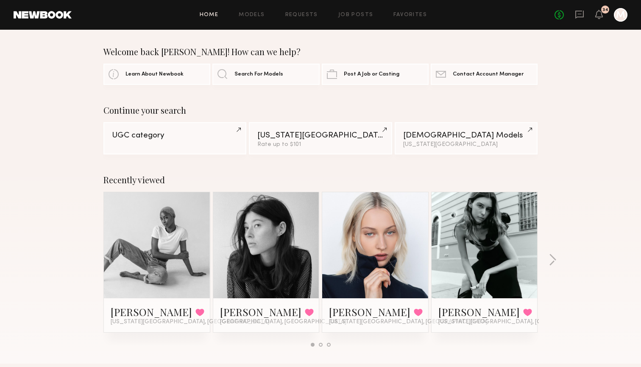 Image resolution: width=641 pixels, height=367 pixels. What do you see at coordinates (484, 74) in the screenshot?
I see `a: Contact Account Manager` at bounding box center [484, 74].